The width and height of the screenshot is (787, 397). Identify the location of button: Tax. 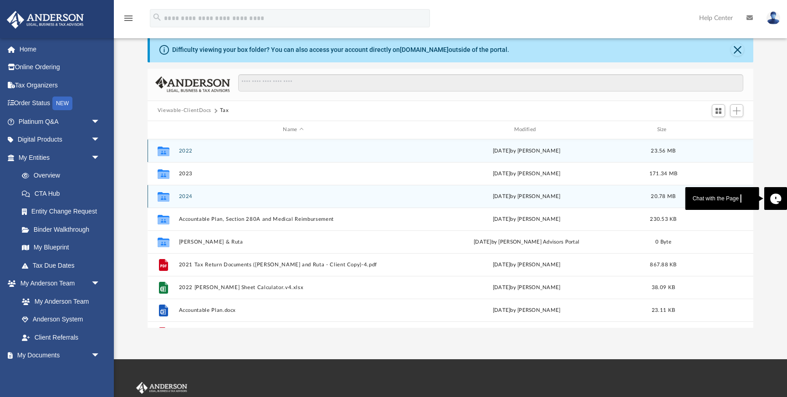
(225, 111).